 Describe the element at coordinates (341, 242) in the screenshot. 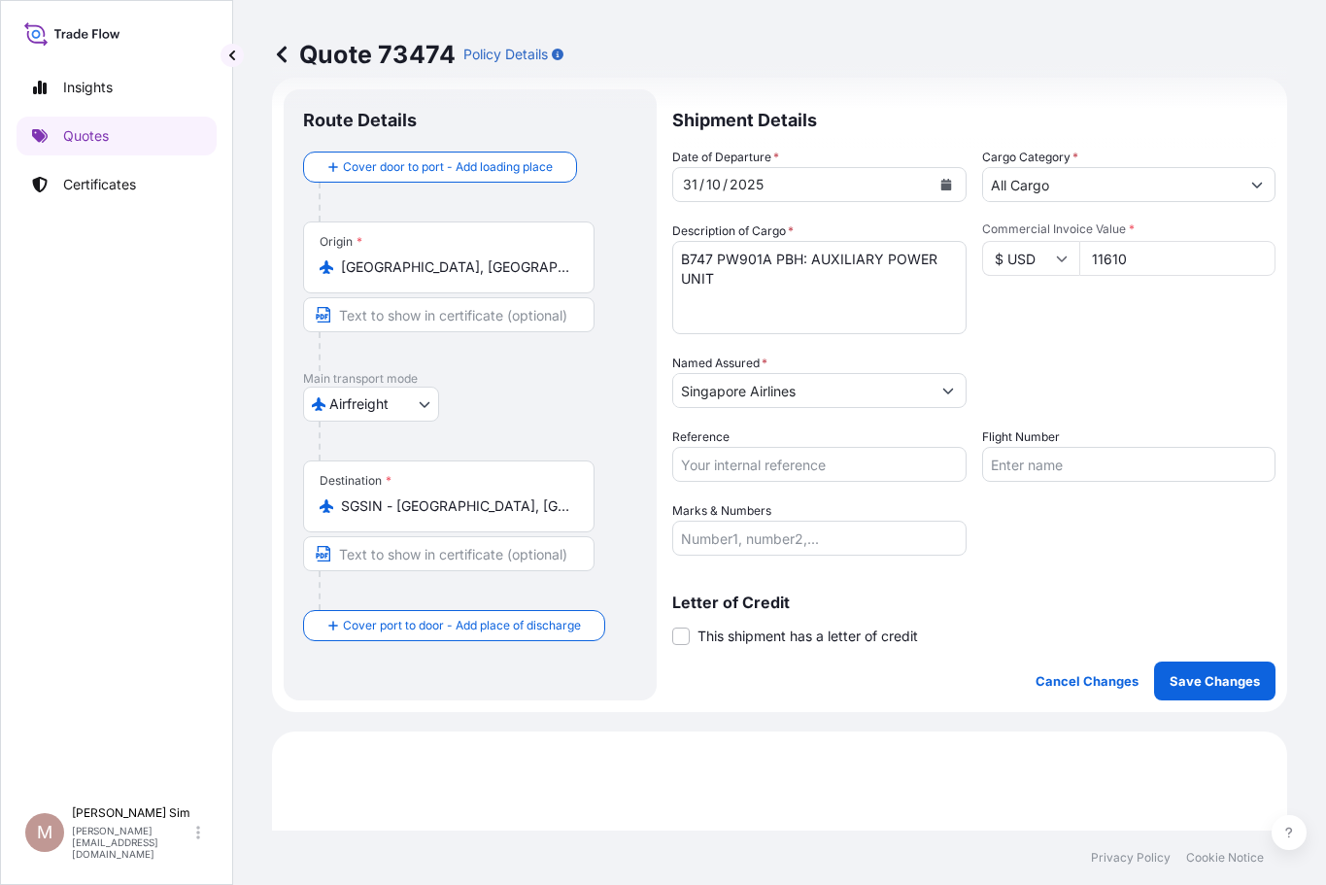

I see `div: Origin` at that location.